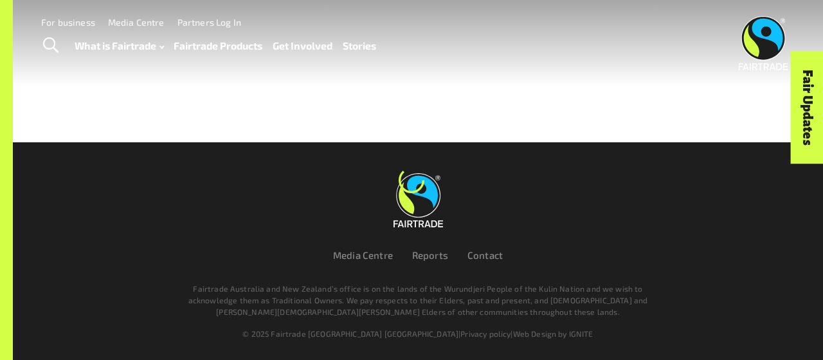 This screenshot has height=360, width=823. Describe the element at coordinates (553, 333) in the screenshot. I see `a: Web Design by IGNITE` at that location.